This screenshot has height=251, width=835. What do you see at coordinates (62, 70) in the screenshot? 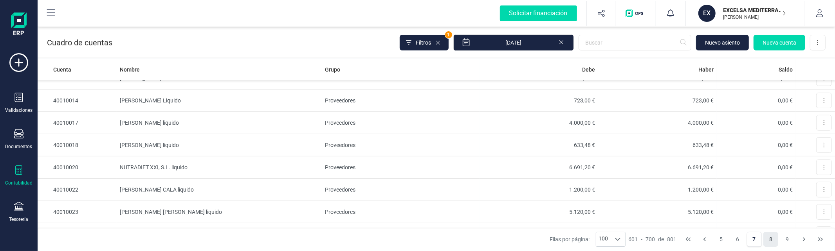
I see `span: Cuenta` at bounding box center [62, 70].